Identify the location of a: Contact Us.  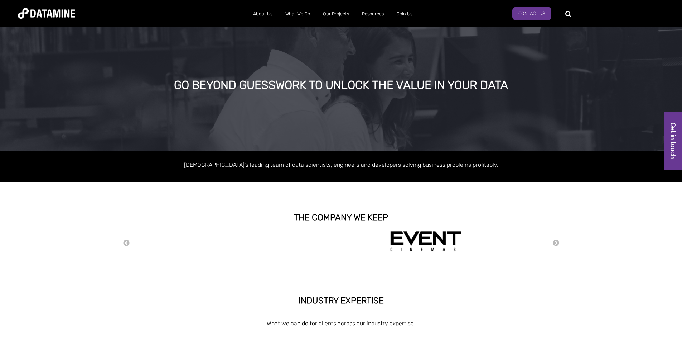
(532, 14).